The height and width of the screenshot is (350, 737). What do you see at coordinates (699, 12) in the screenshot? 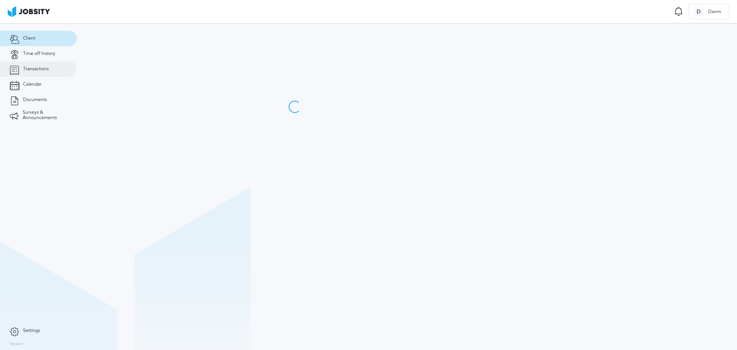
I see `div: D` at bounding box center [699, 12].